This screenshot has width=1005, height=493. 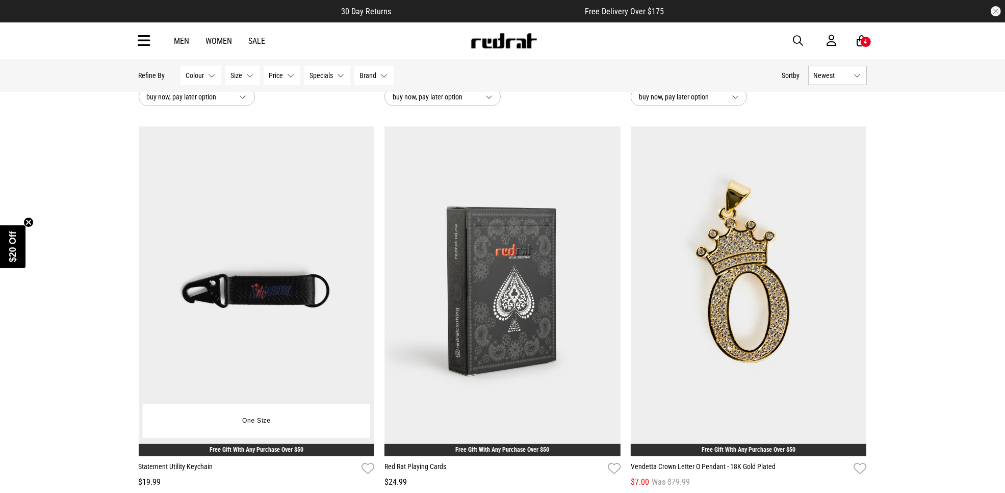 What do you see at coordinates (837, 75) in the screenshot?
I see `button: Newest` at bounding box center [837, 75].